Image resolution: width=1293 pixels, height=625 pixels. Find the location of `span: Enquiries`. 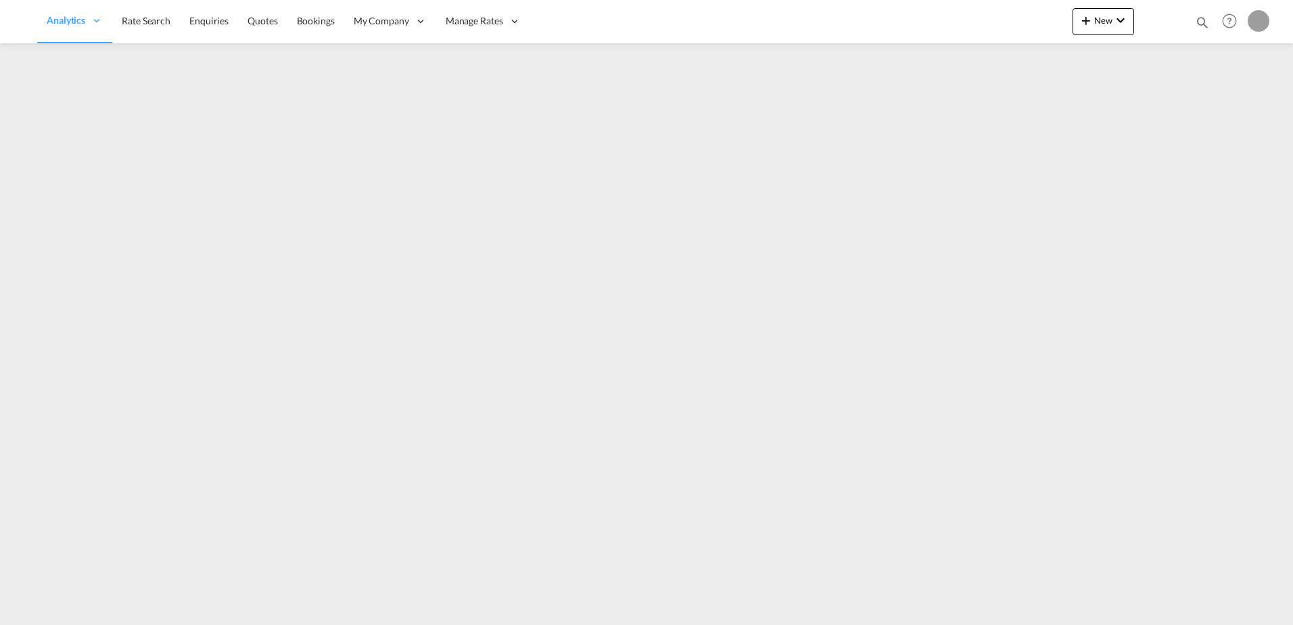

span: Enquiries is located at coordinates (209, 20).